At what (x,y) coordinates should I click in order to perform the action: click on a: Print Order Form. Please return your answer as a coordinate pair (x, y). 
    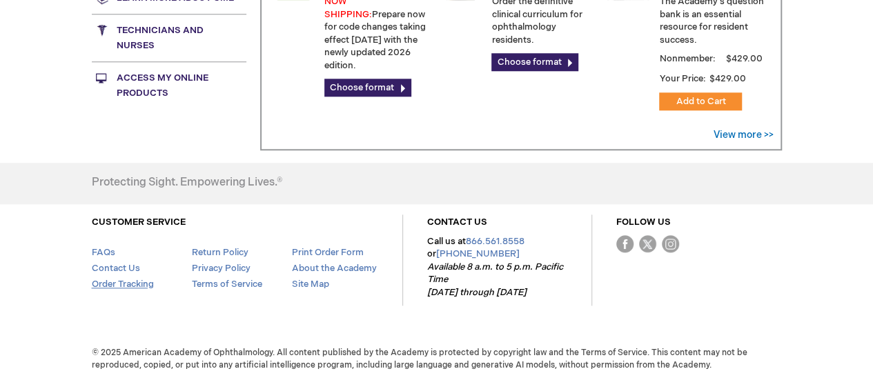
    Looking at the image, I should click on (327, 253).